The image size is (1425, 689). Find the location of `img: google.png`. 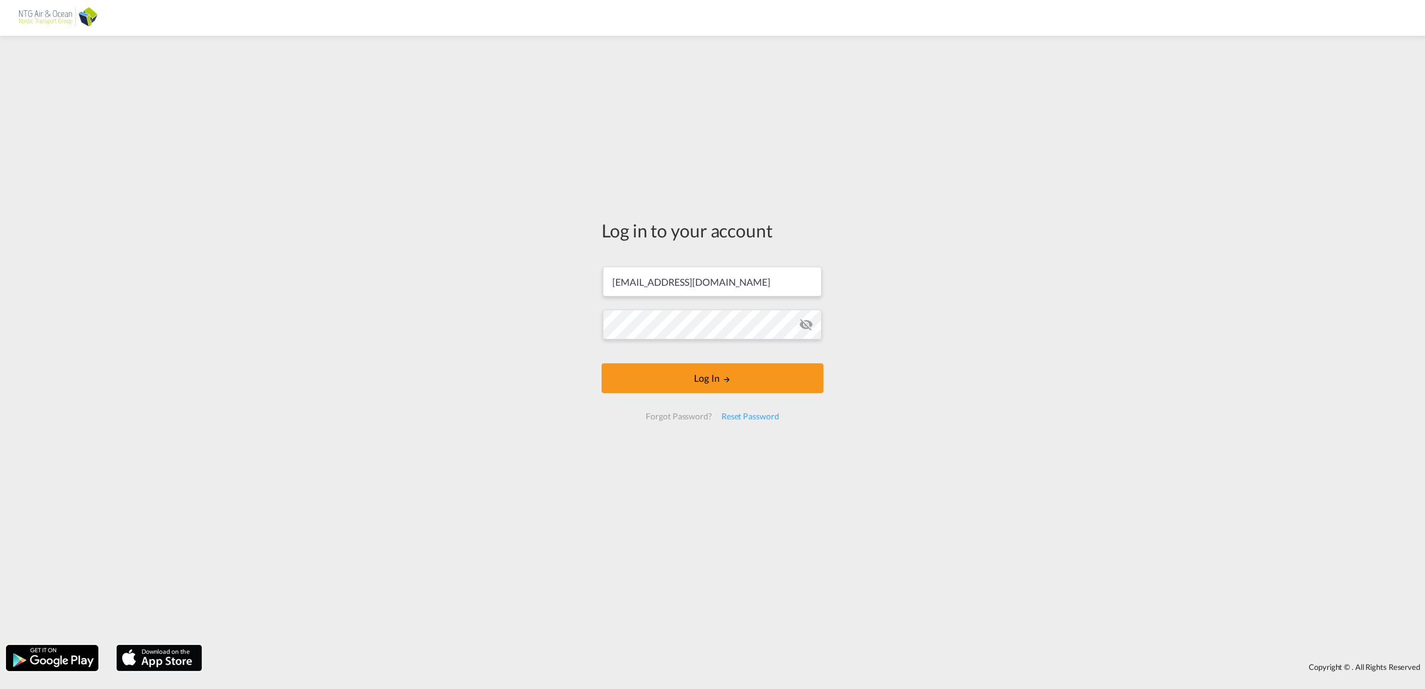

img: google.png is located at coordinates (52, 658).